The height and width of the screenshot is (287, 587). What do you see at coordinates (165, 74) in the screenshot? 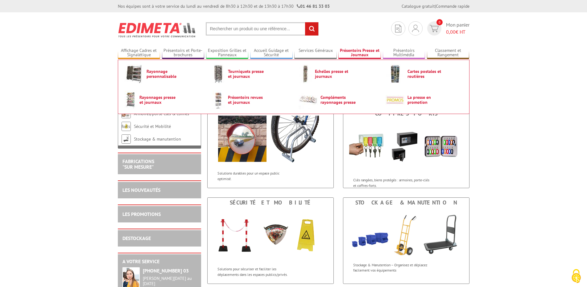
I see `span: Rayonnage personnalisable` at bounding box center [165, 74].